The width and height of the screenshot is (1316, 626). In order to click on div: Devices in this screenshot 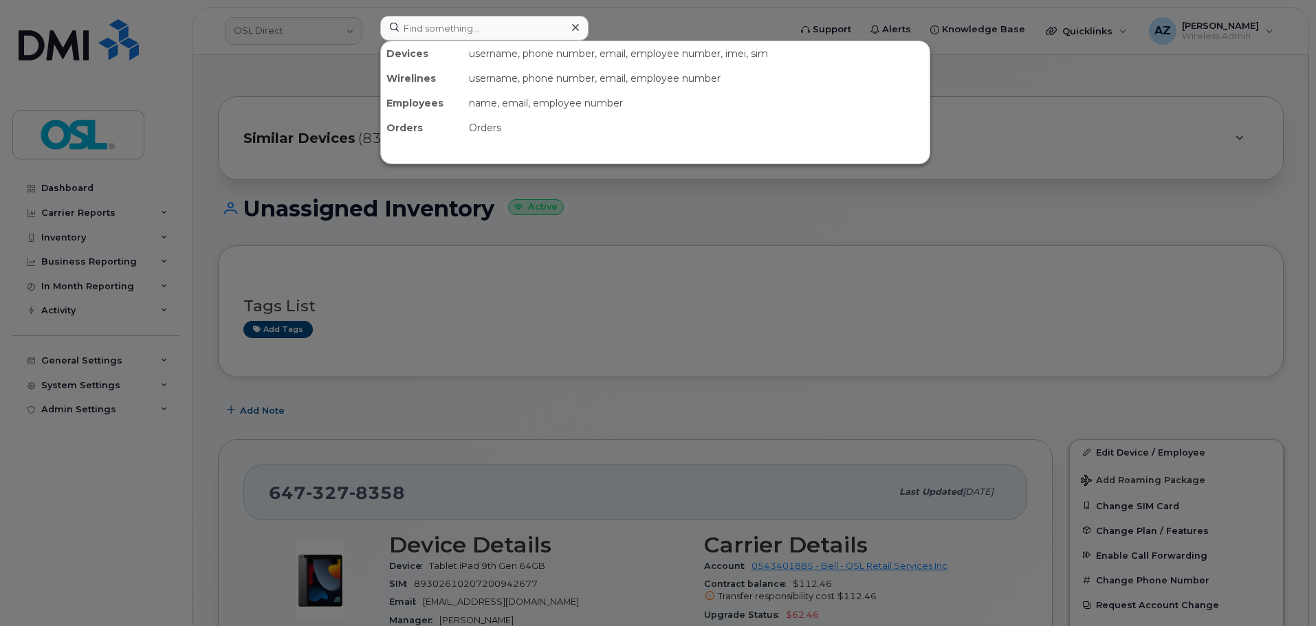, I will do `click(422, 54)`.